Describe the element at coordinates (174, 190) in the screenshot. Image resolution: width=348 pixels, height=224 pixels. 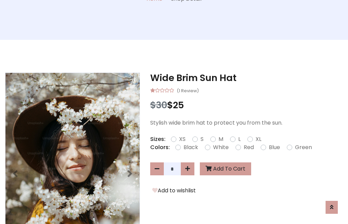
I see `button: Add to wishlist` at that location.